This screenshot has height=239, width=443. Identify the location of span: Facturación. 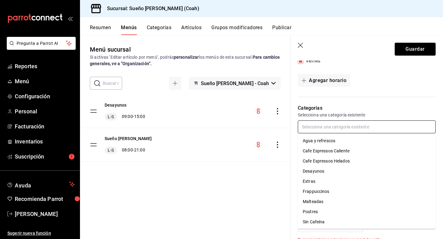
(45, 126).